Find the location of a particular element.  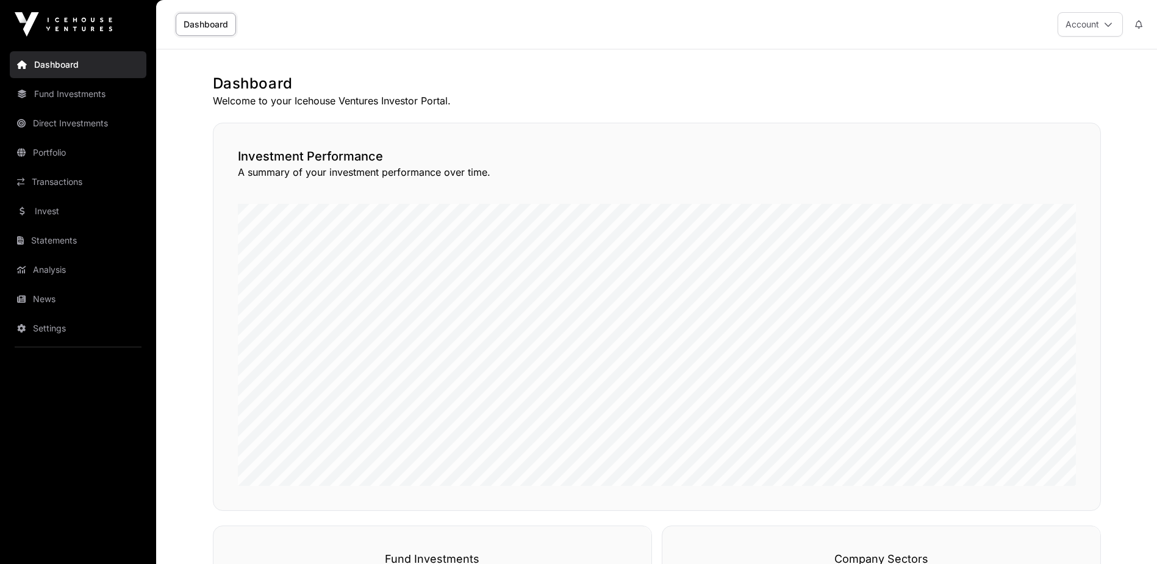

h2: Investment Performance is located at coordinates (657, 156).